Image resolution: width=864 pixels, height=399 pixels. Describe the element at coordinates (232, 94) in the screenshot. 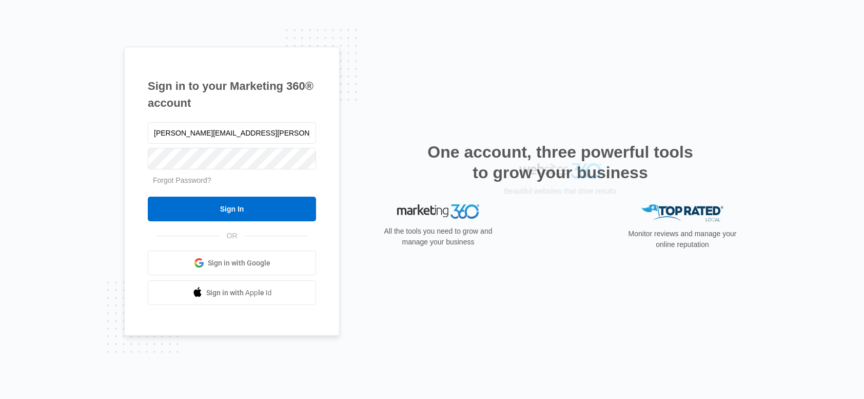

I see `h1: Sign in to your Marketing 360® account` at that location.